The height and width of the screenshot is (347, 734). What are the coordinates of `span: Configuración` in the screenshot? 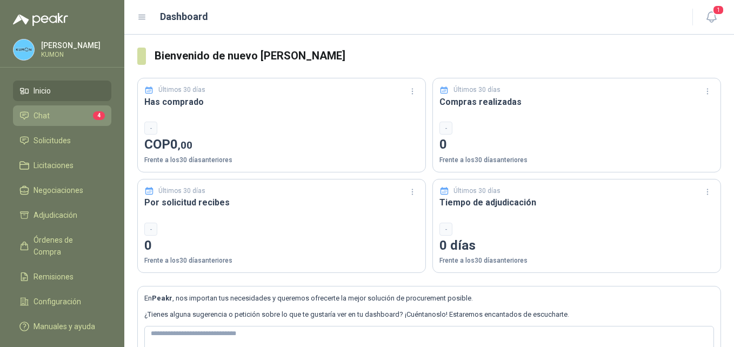 It's located at (57, 302).